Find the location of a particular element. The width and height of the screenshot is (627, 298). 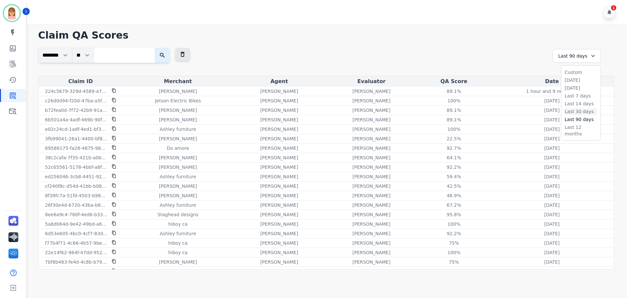

div: 42.5 % is located at coordinates (454, 186).